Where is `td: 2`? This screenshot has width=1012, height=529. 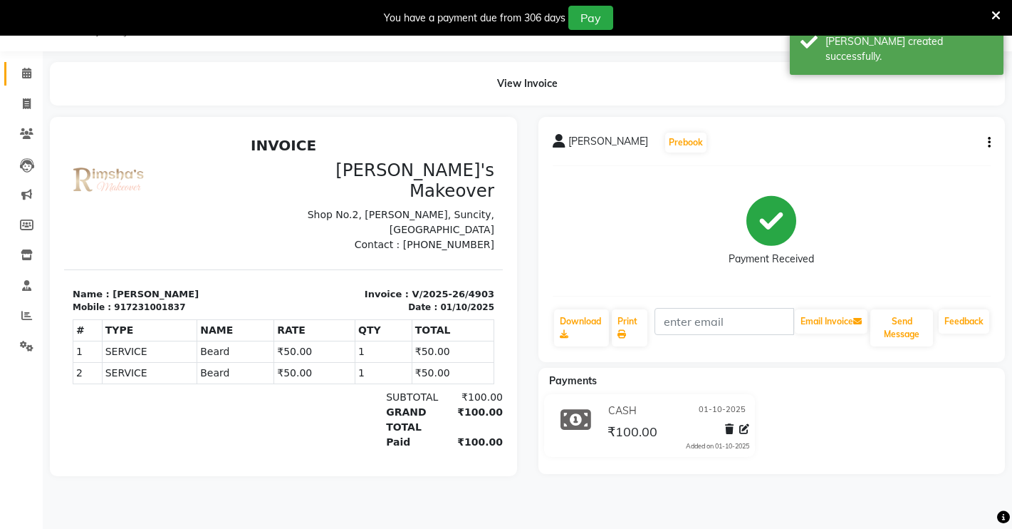 td: 2 is located at coordinates (24, 242).